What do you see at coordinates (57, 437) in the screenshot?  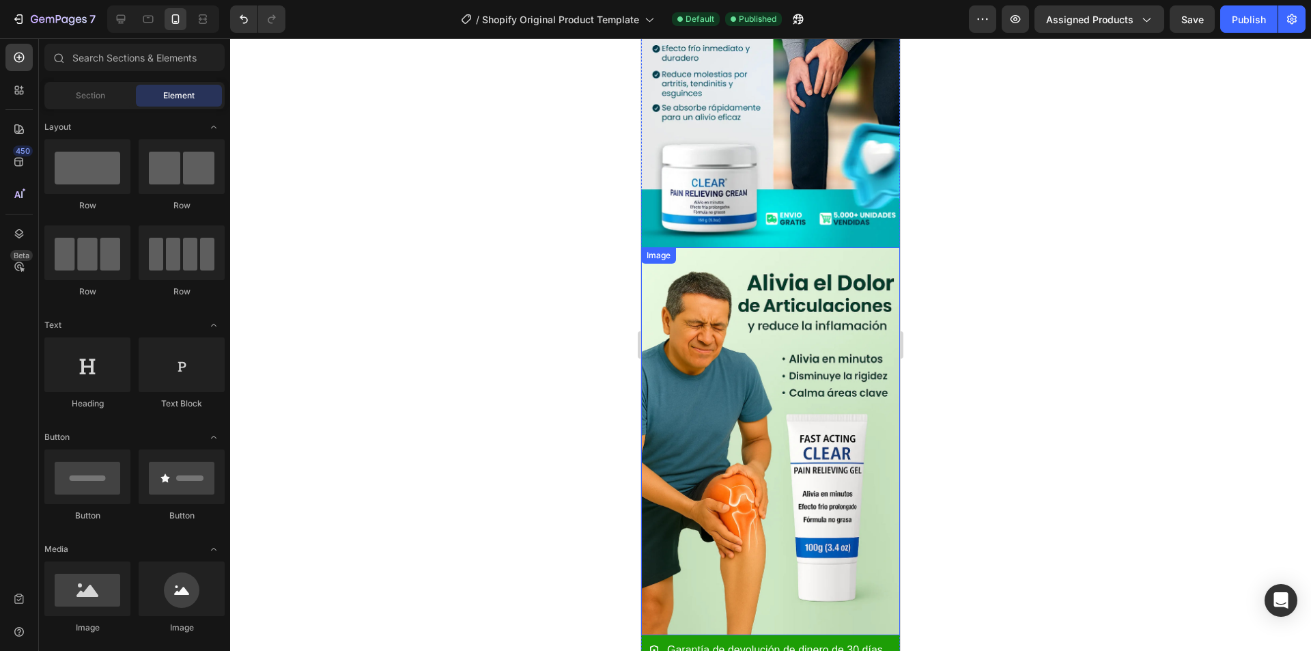 I see `span: Button` at bounding box center [57, 437].